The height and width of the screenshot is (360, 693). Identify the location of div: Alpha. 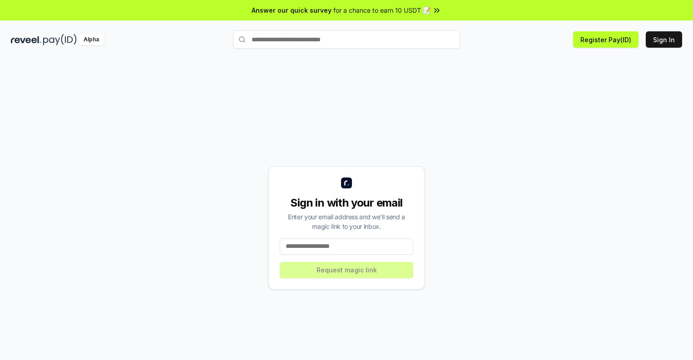
(91, 39).